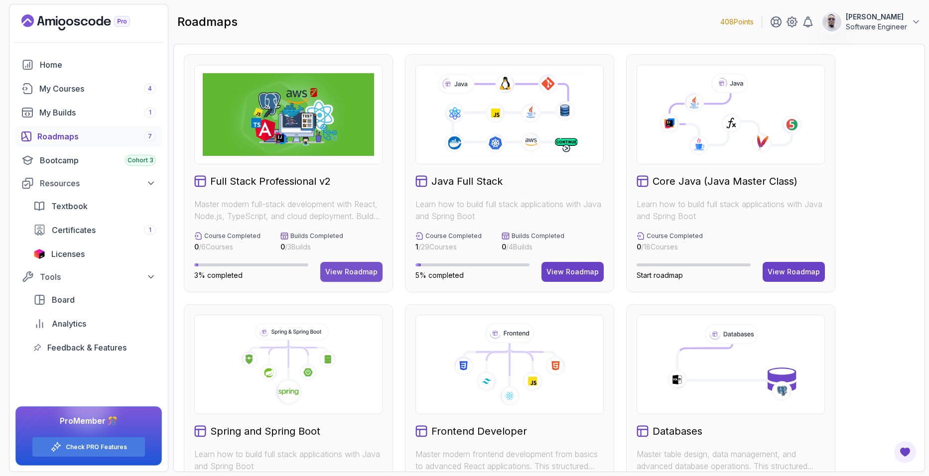 The height and width of the screenshot is (476, 929). I want to click on h2: Java Full Stack, so click(467, 181).